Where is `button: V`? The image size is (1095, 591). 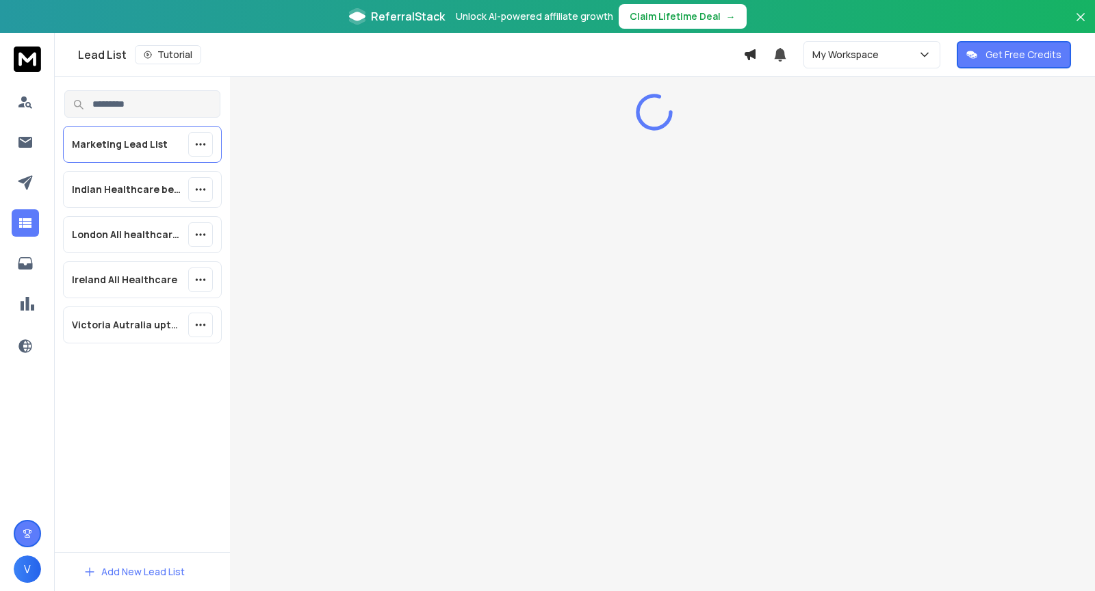
button: V is located at coordinates (27, 569).